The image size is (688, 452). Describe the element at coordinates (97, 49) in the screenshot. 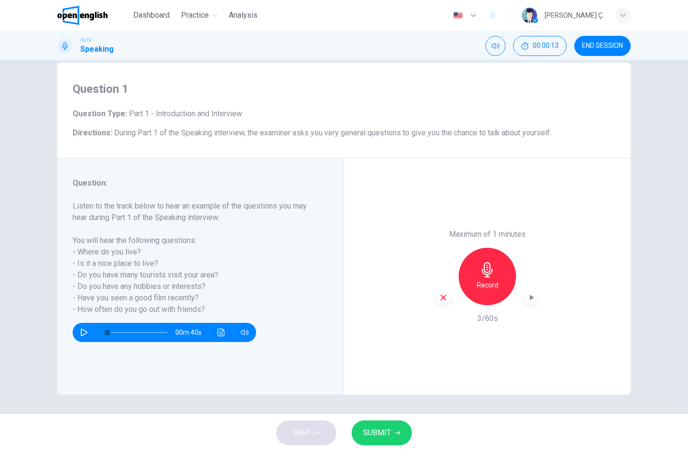

I see `h1: Speaking` at that location.